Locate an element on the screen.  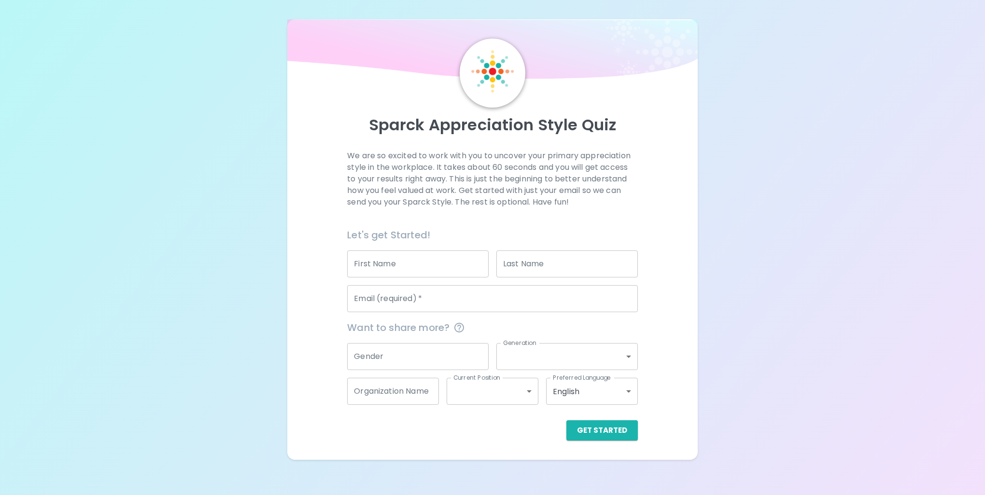
img: Sparck Logo is located at coordinates (492, 71).